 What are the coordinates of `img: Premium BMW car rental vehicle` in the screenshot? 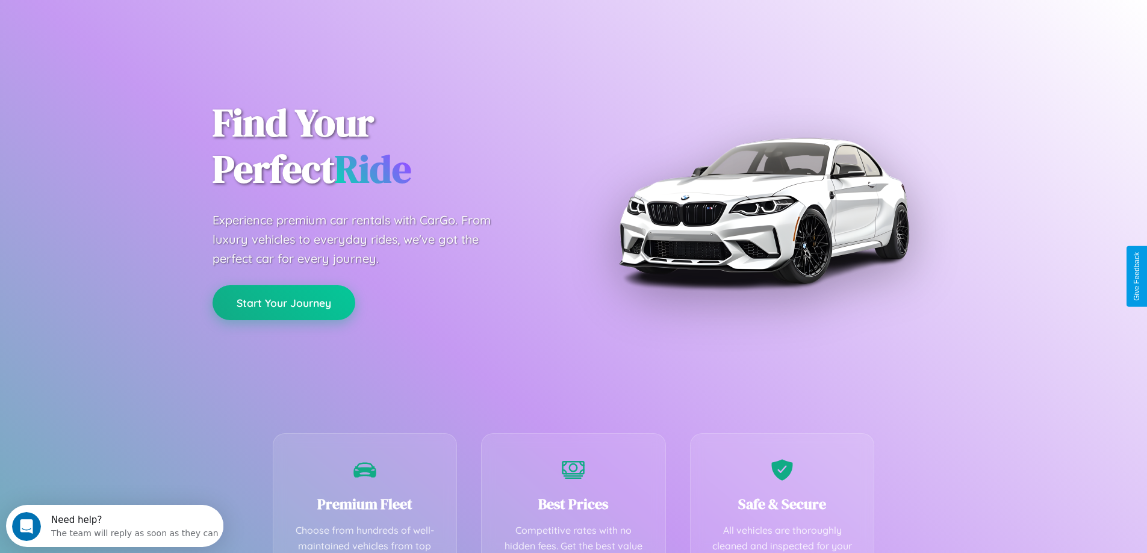 It's located at (763, 211).